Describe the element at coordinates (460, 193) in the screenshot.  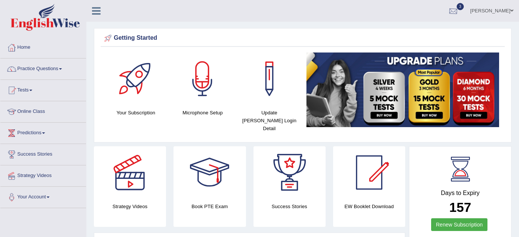
I see `h4: Days to Expiry` at that location.